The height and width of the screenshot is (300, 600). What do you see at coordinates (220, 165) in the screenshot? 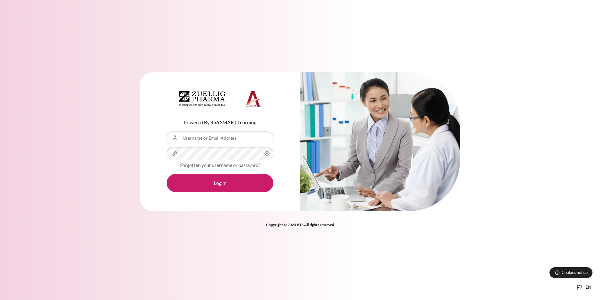
I see `a: Forgotten your username or password?` at bounding box center [220, 165].